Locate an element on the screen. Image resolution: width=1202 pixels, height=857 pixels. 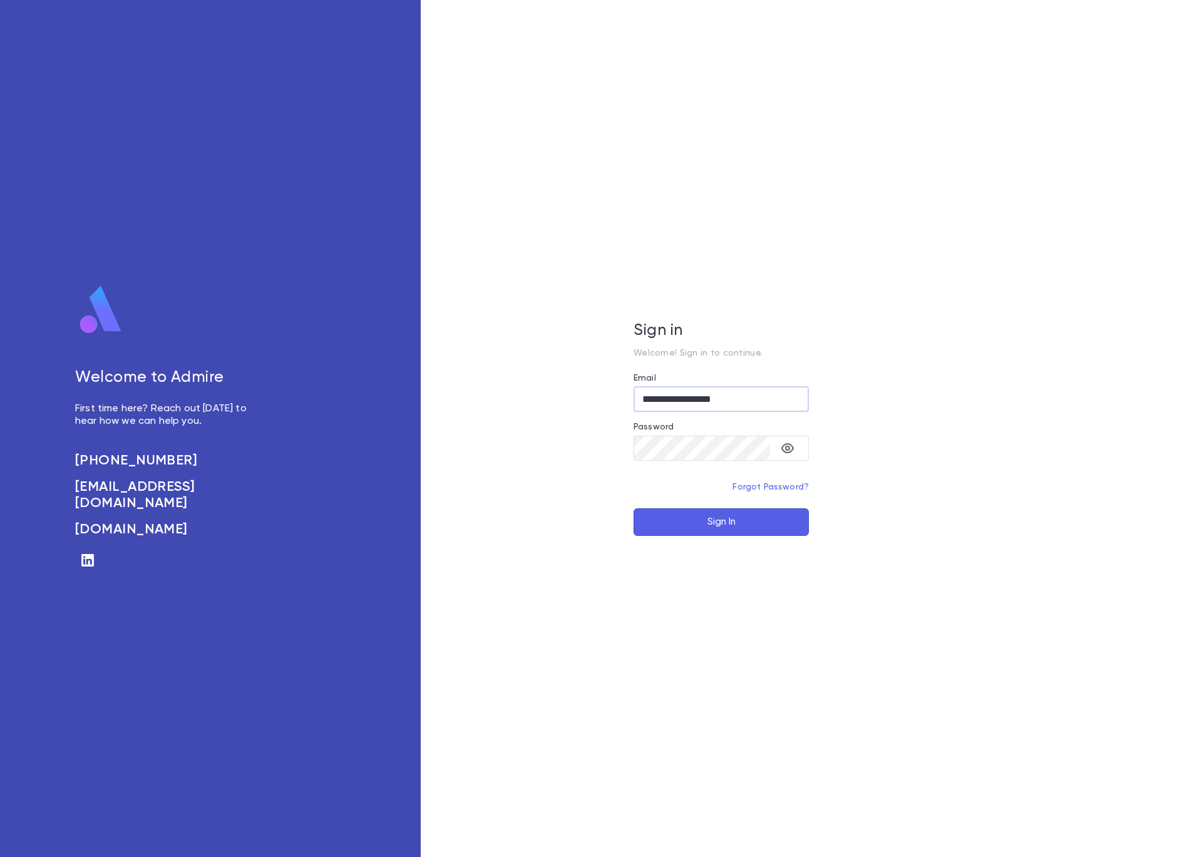
a: Forgot Password? is located at coordinates (771, 487).